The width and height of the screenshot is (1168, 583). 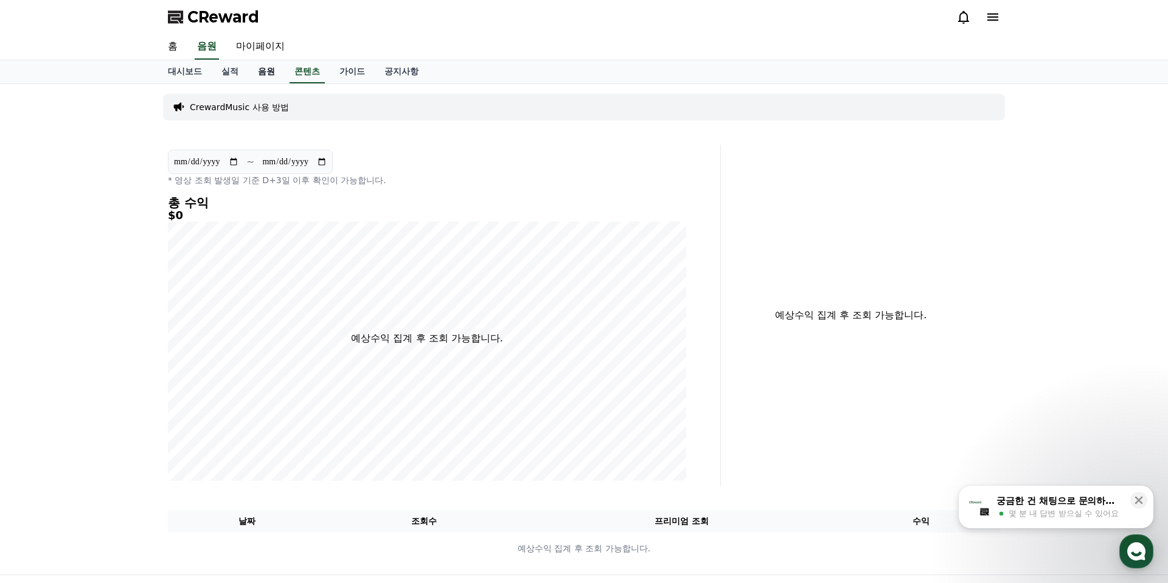 I want to click on th: 조회수, so click(x=424, y=521).